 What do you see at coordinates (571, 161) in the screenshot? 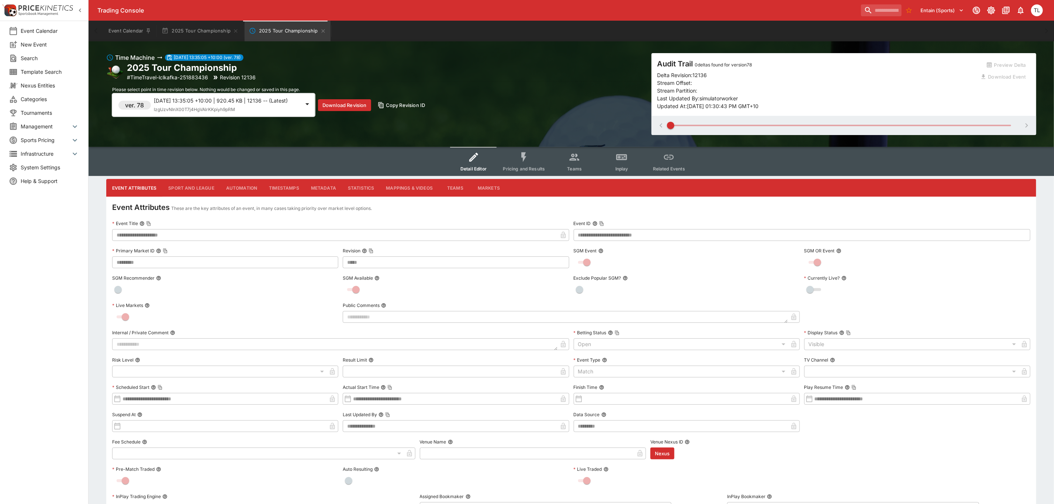
I see `div: Event type filters` at bounding box center [571, 161].